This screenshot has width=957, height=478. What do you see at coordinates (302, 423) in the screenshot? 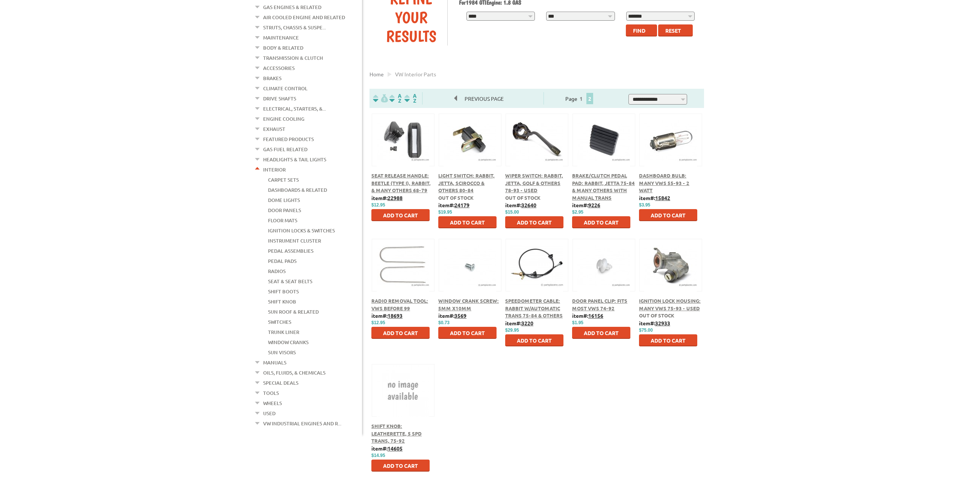
I see `a: VW Industrial Engines and R...` at bounding box center [302, 423].